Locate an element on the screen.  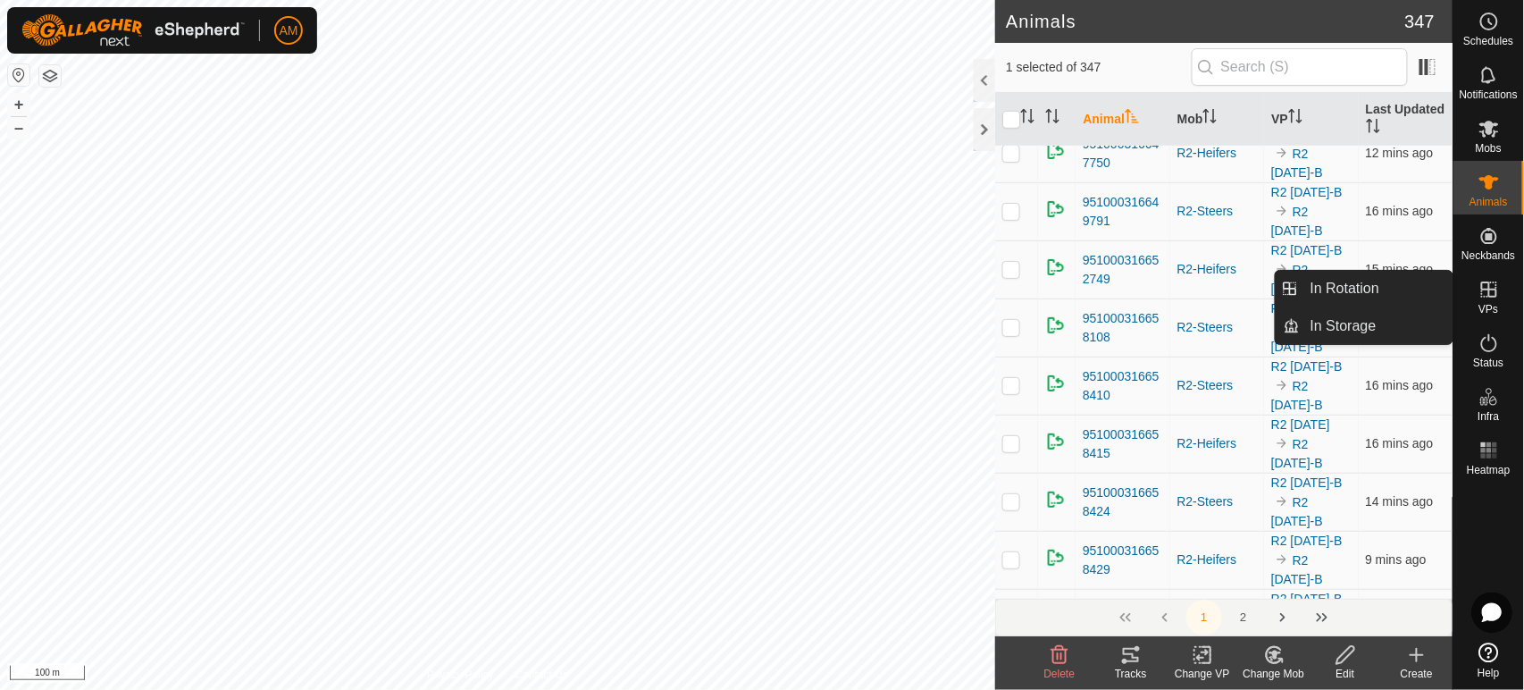
span: Status is located at coordinates (1488, 363).